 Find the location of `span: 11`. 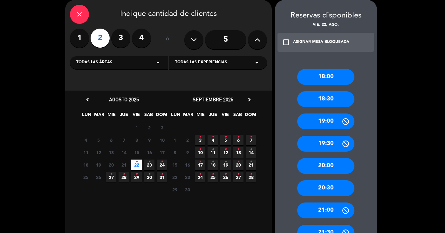

span: 11 is located at coordinates (85, 152).